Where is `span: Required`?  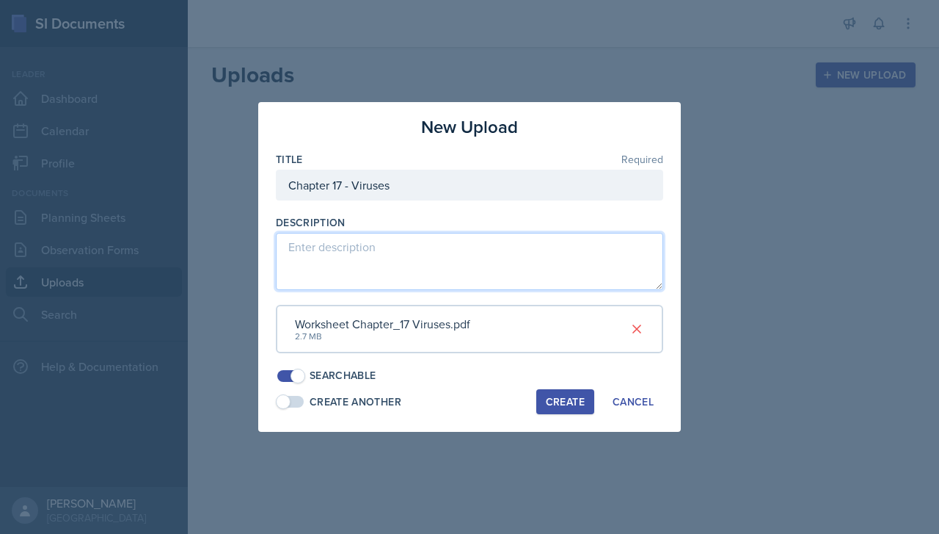 span: Required is located at coordinates (642, 159).